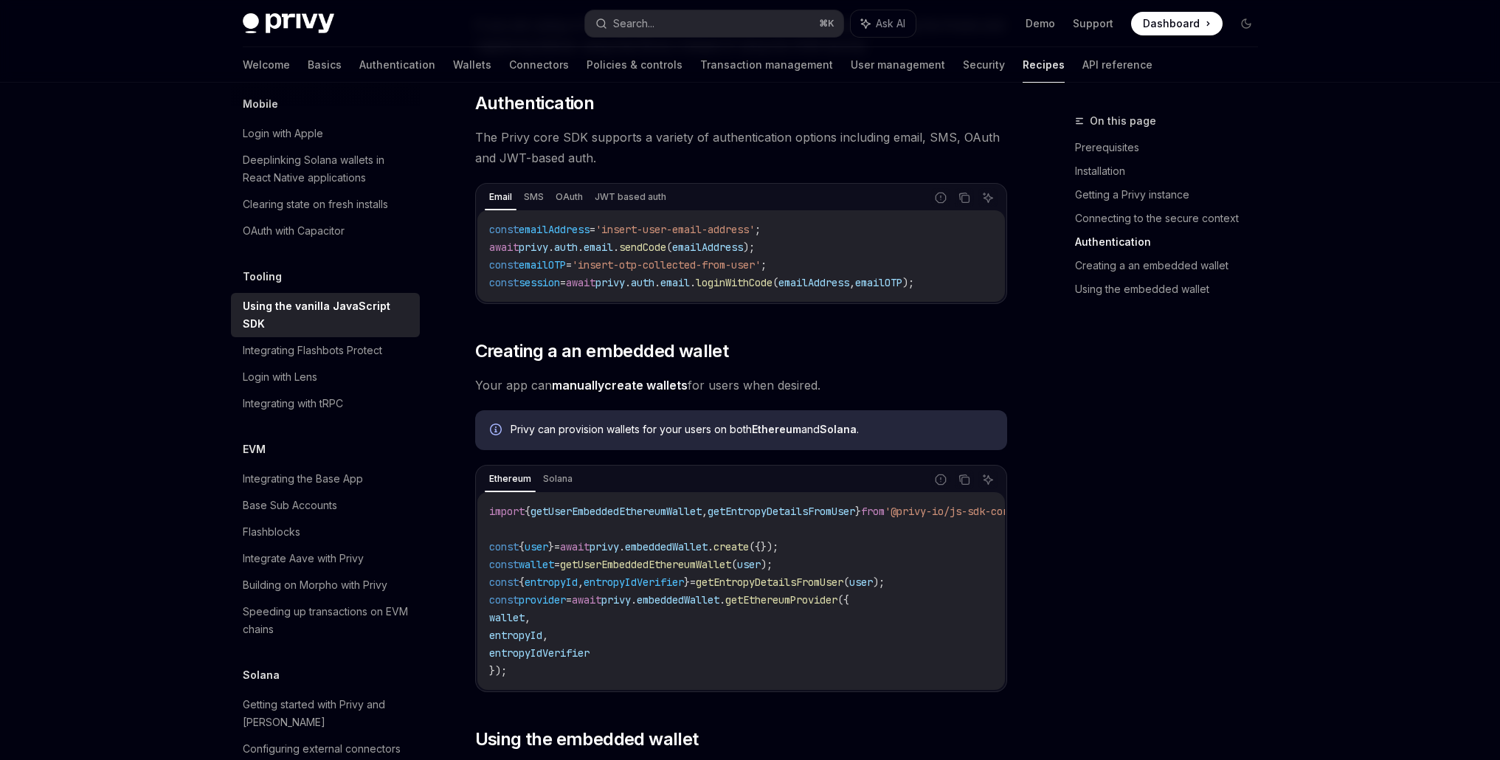 The image size is (1500, 760). I want to click on a: Wallets, so click(472, 65).